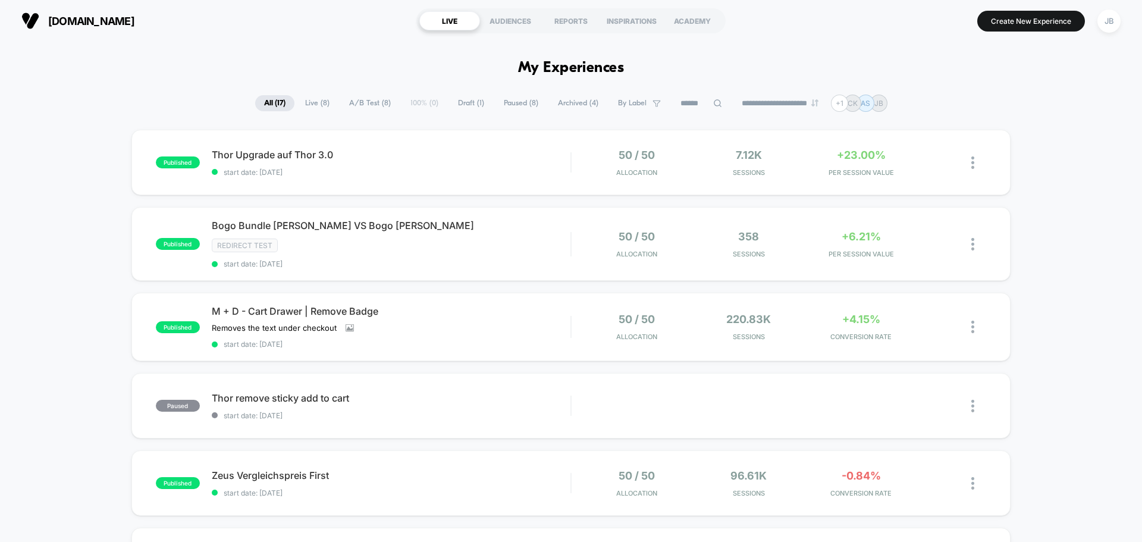 The width and height of the screenshot is (1142, 542). I want to click on button: Create New Experience, so click(1031, 21).